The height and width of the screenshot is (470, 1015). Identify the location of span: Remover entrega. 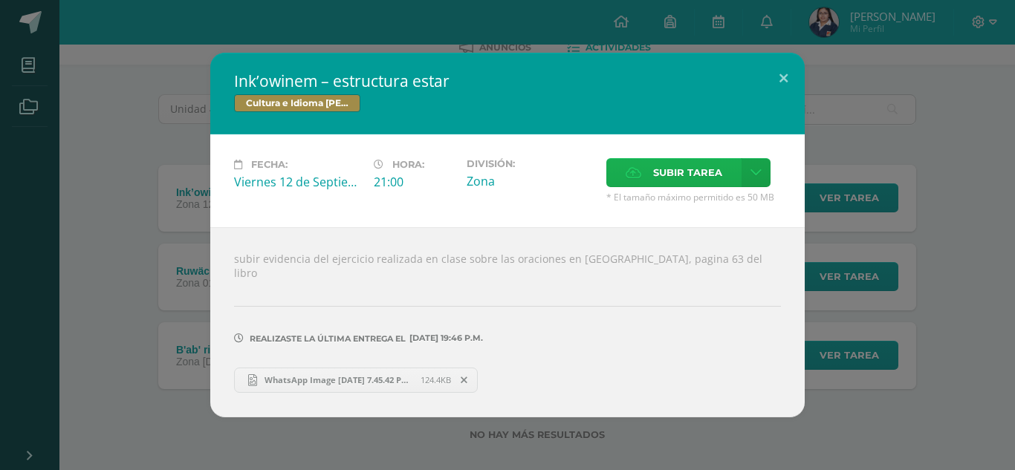
(465, 381).